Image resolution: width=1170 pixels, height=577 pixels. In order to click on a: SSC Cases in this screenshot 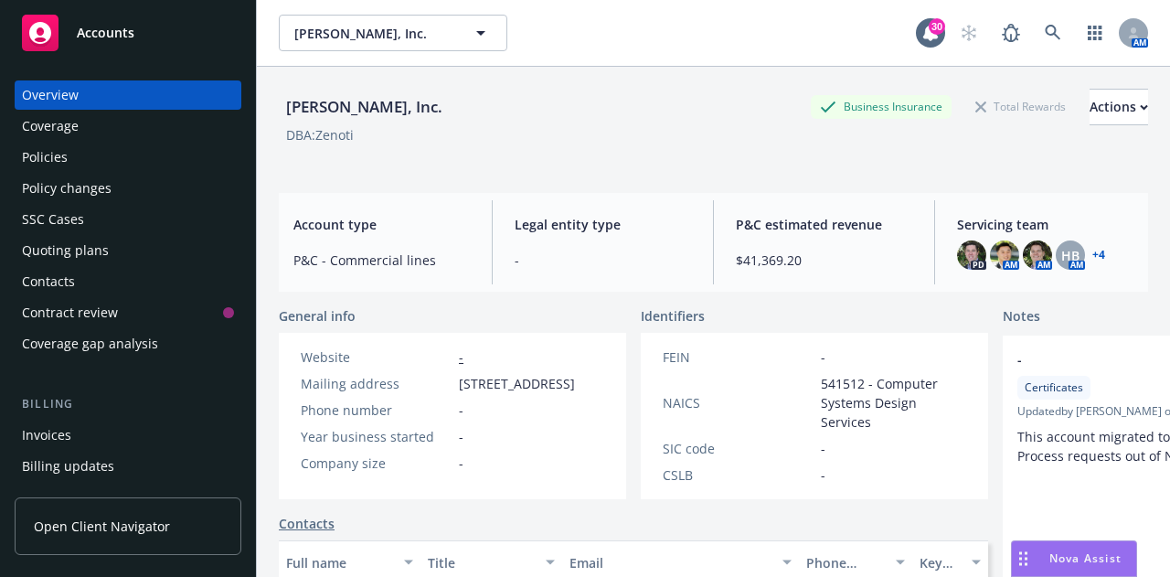, I will do `click(128, 219)`.